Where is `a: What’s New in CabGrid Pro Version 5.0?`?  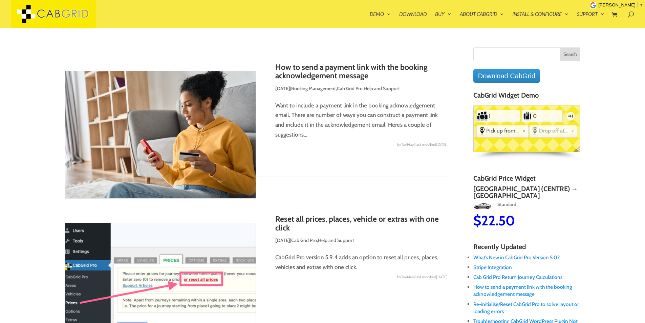
a: What’s New in CabGrid Pro Version 5.0? is located at coordinates (516, 257).